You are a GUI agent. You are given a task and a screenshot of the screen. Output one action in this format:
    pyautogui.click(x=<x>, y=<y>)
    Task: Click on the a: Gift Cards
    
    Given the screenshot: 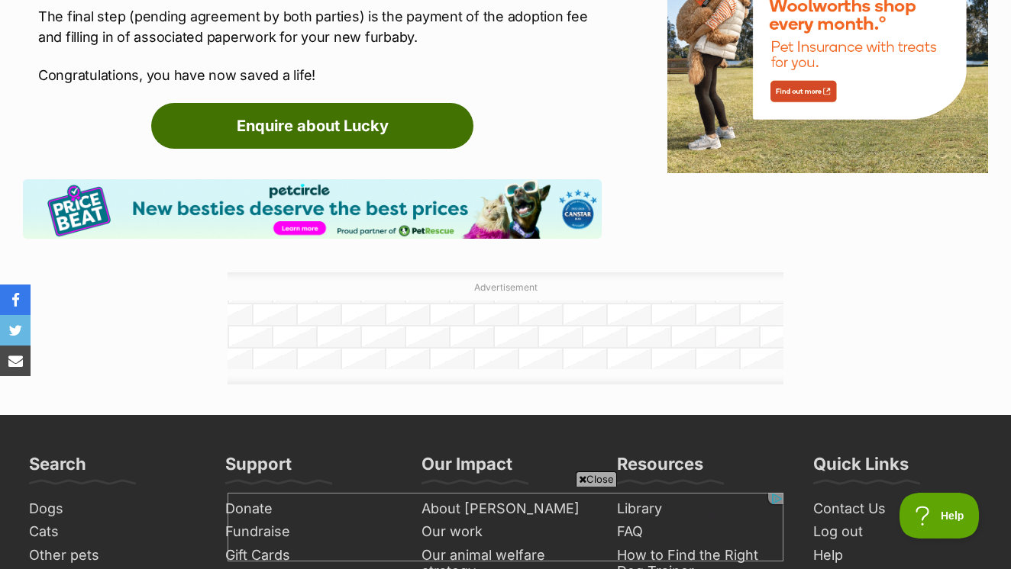 What is the action you would take?
    pyautogui.click(x=309, y=556)
    